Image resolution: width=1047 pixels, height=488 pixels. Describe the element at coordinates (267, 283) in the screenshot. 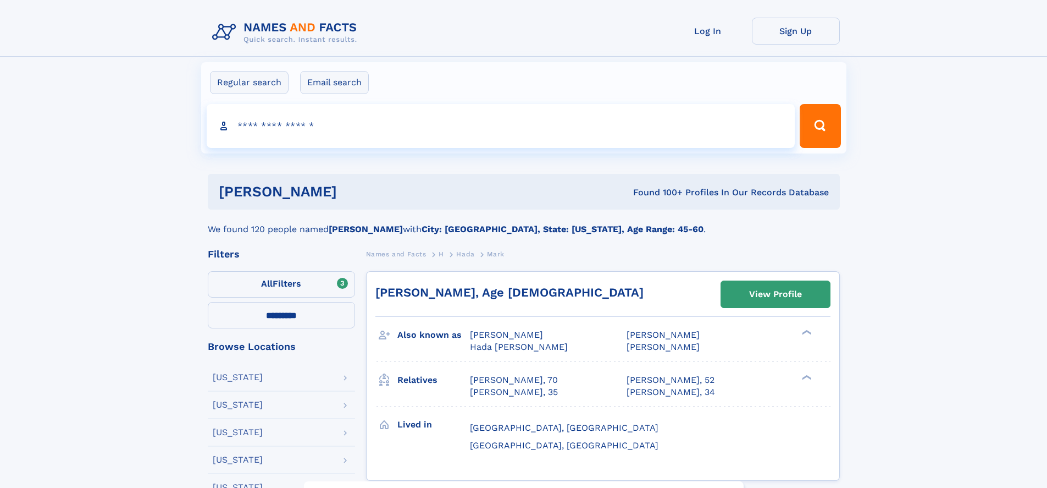

I see `span: All` at that location.